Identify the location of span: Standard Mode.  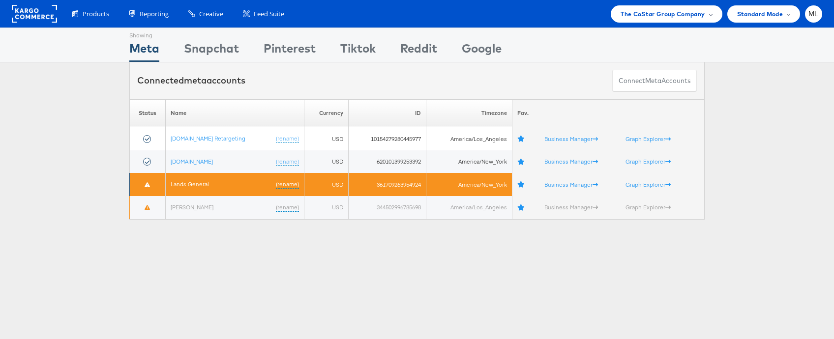
(760, 14).